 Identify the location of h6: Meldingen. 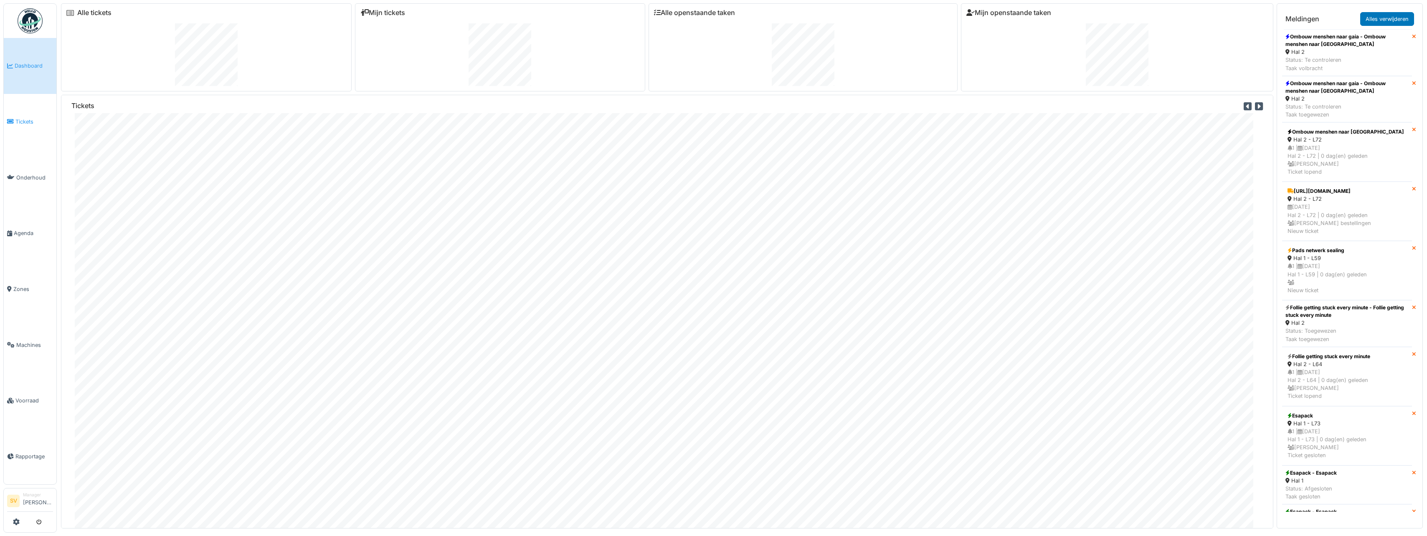
(1302, 19).